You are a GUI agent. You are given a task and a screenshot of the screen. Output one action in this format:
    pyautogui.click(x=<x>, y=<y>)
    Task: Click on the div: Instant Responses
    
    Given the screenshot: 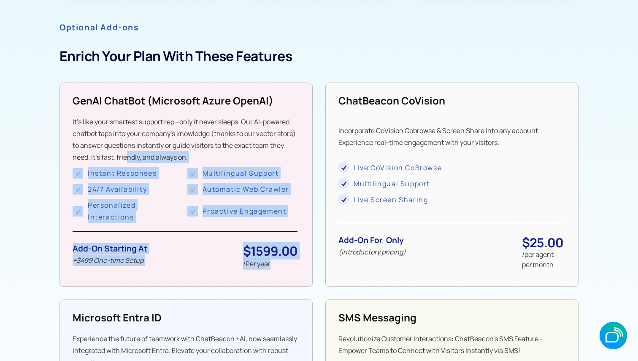 What is the action you would take?
    pyautogui.click(x=122, y=173)
    